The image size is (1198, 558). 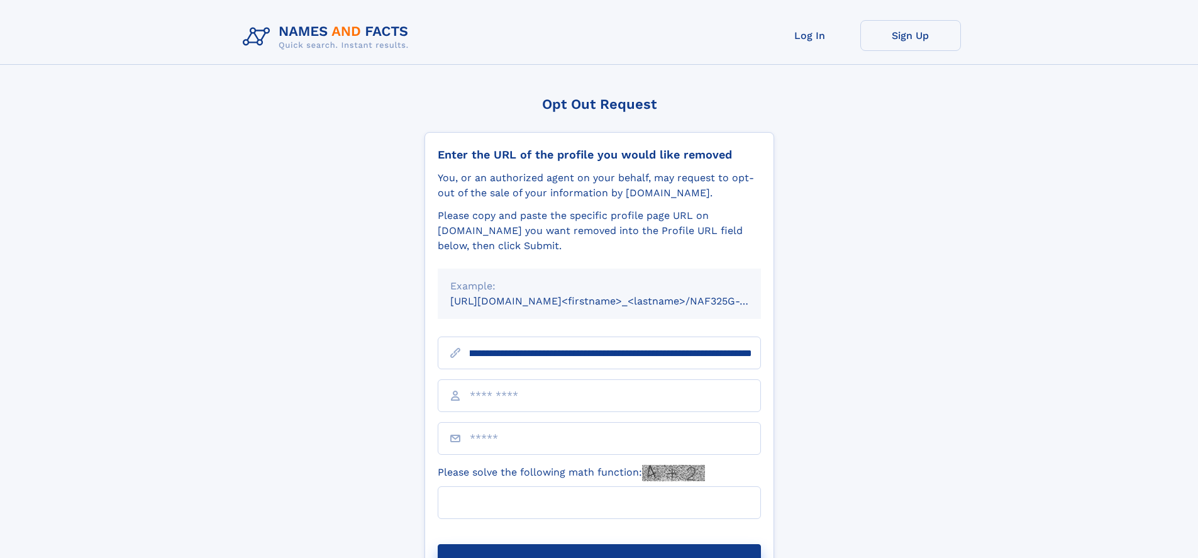 What do you see at coordinates (911, 35) in the screenshot?
I see `a: Sign Up` at bounding box center [911, 35].